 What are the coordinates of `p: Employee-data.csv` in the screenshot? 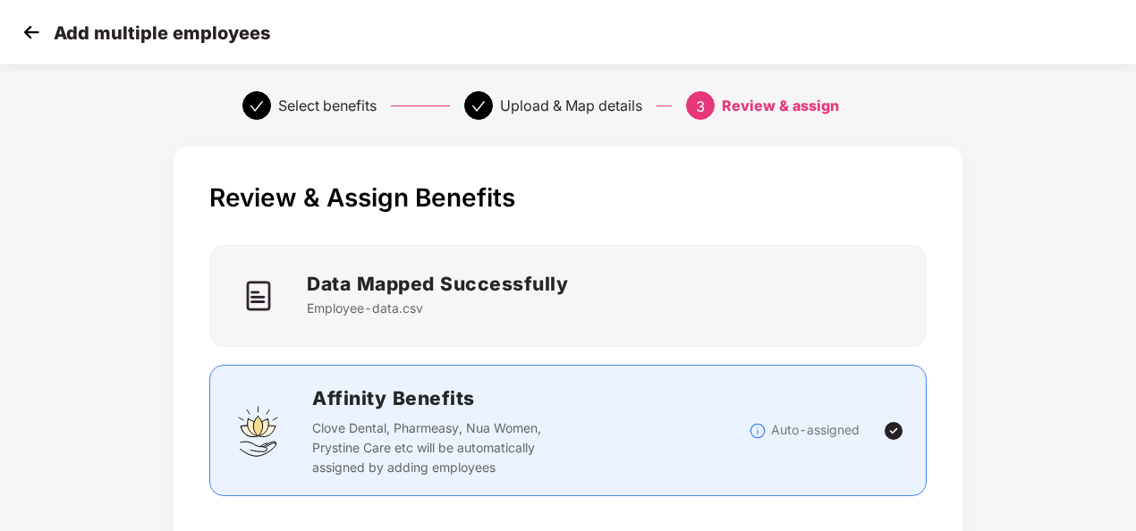 It's located at (437, 309).